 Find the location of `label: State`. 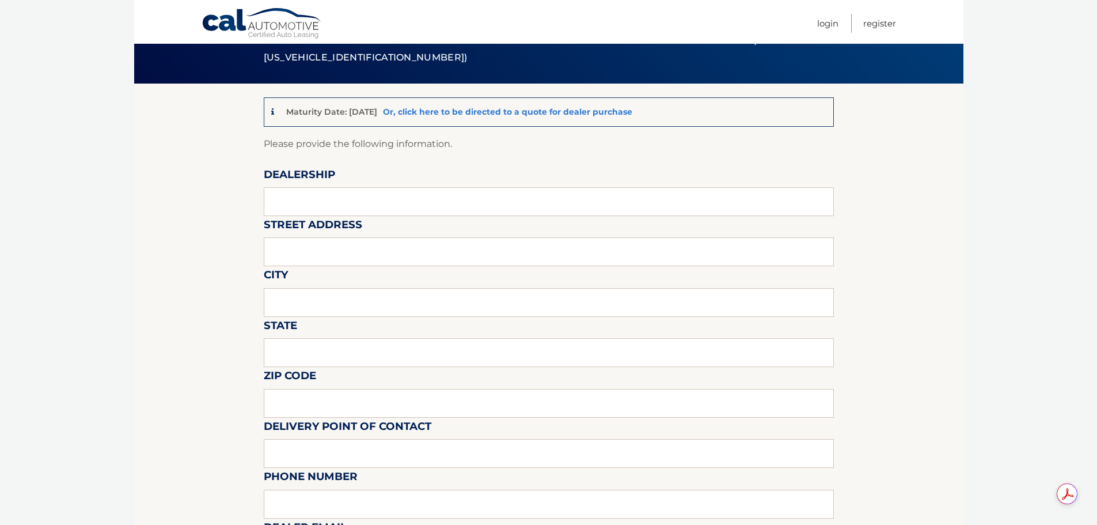

label: State is located at coordinates (281, 327).